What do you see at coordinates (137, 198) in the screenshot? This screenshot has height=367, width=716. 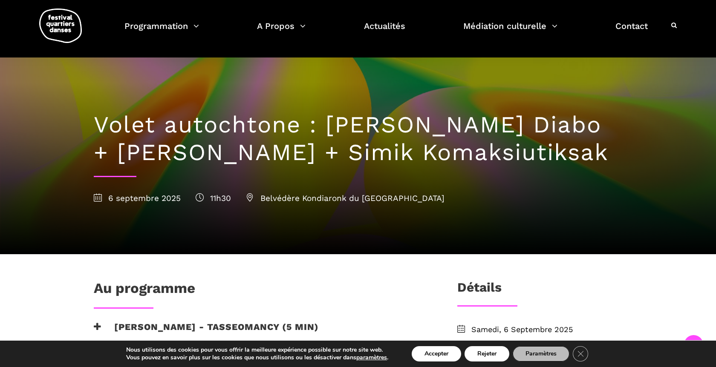 I see `span: 6 septembre 2025` at bounding box center [137, 198].